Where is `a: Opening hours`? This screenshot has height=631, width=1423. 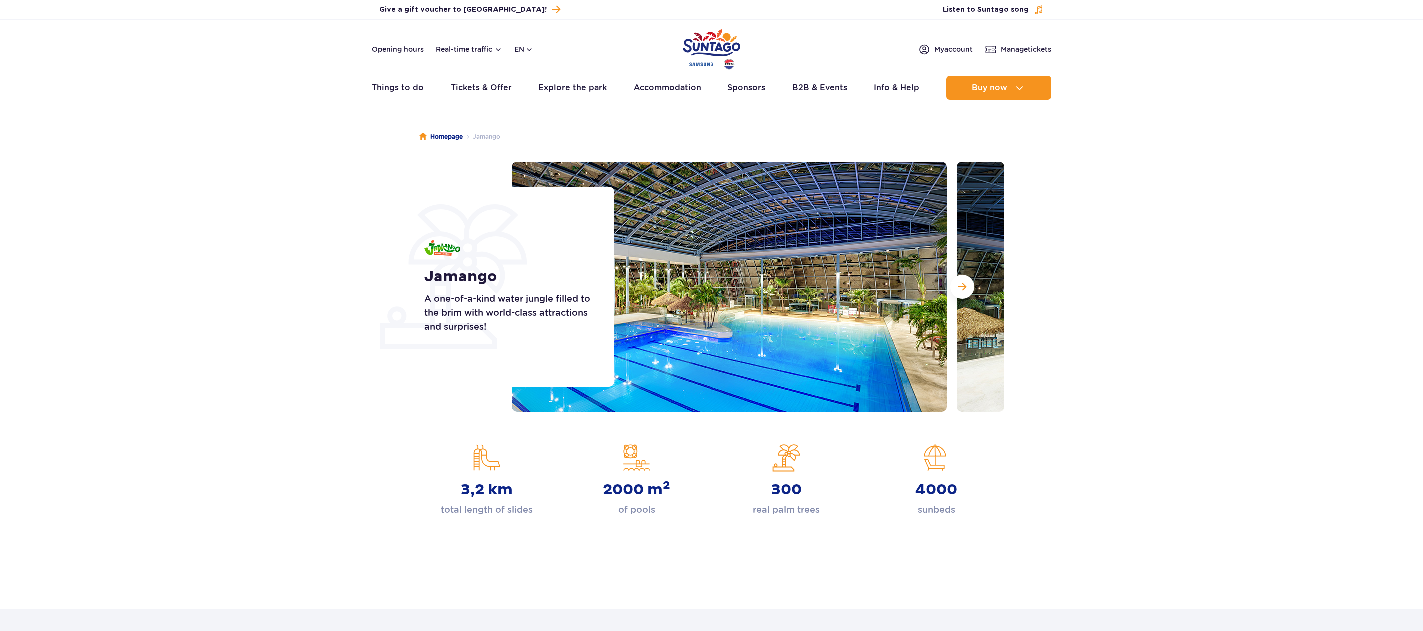 a: Opening hours is located at coordinates (398, 49).